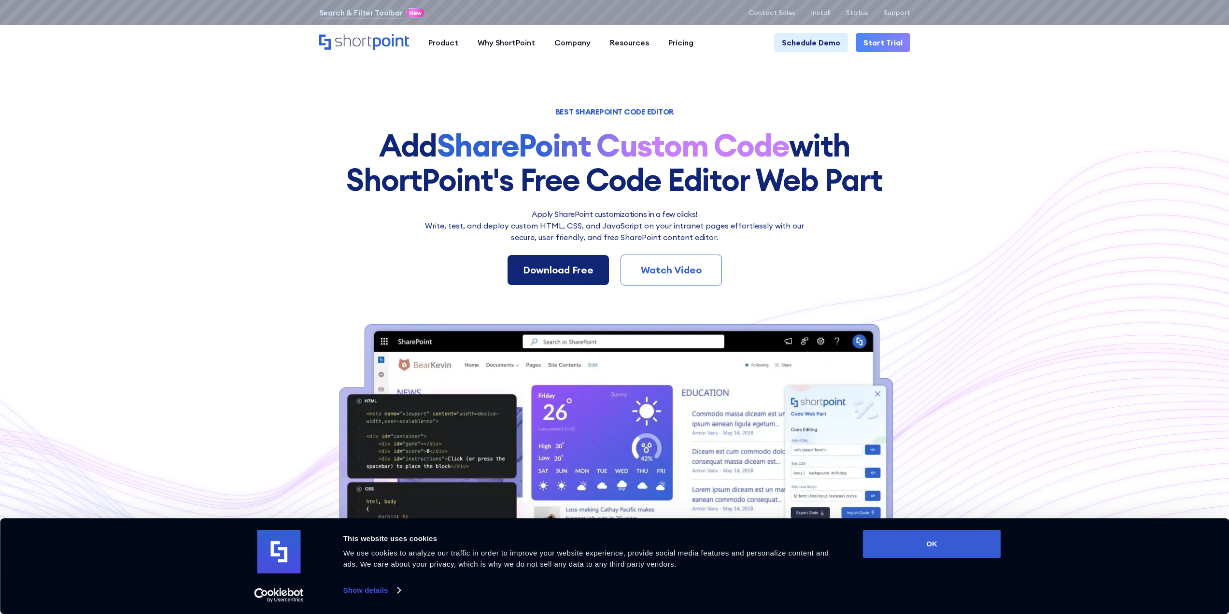 The image size is (1229, 614). I want to click on a: Watch Video, so click(671, 270).